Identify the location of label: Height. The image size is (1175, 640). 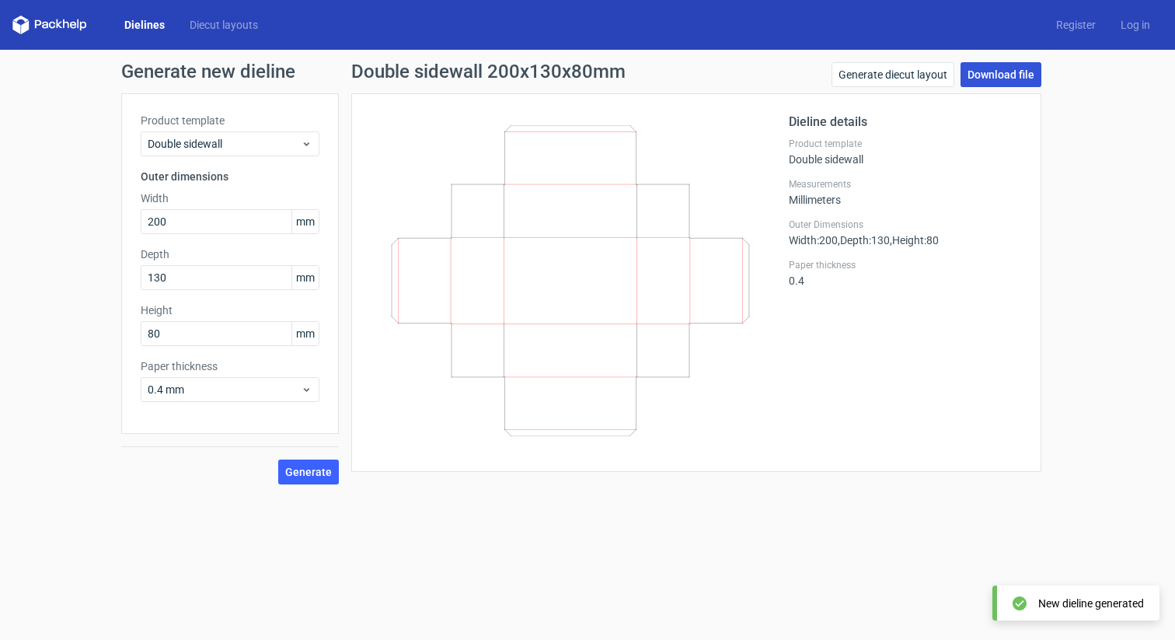
(230, 310).